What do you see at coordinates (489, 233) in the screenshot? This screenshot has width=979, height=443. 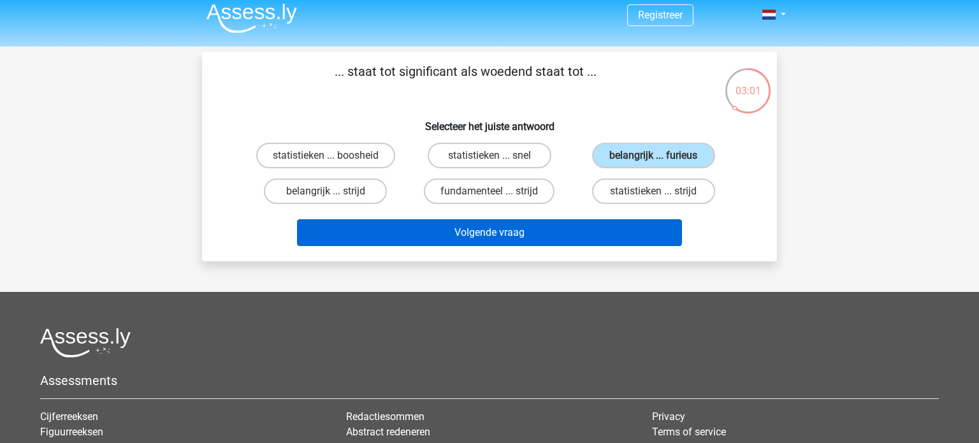 I see `button: Volgende vraag` at bounding box center [489, 233].